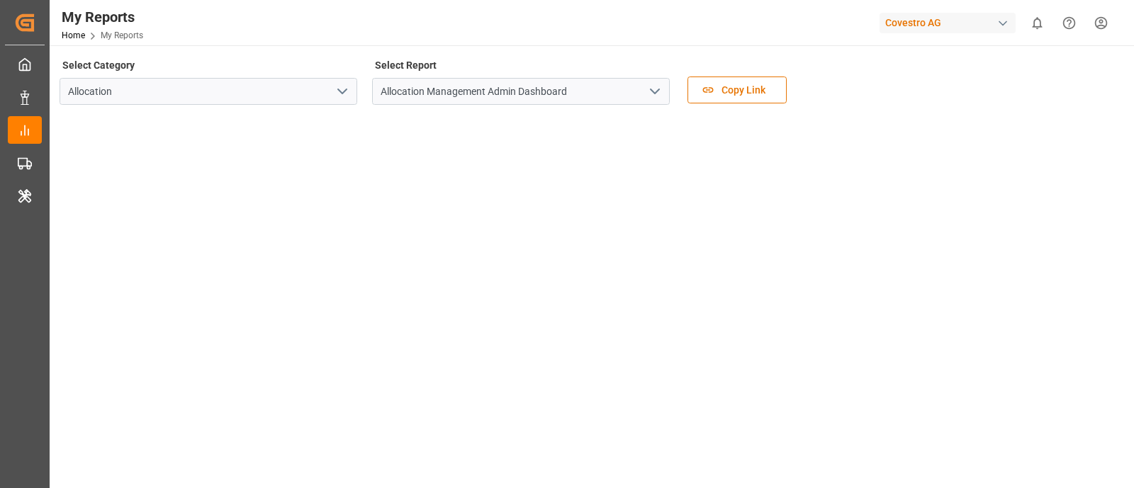  What do you see at coordinates (1037, 23) in the screenshot?
I see `button: show 0 new notifications` at bounding box center [1037, 23].